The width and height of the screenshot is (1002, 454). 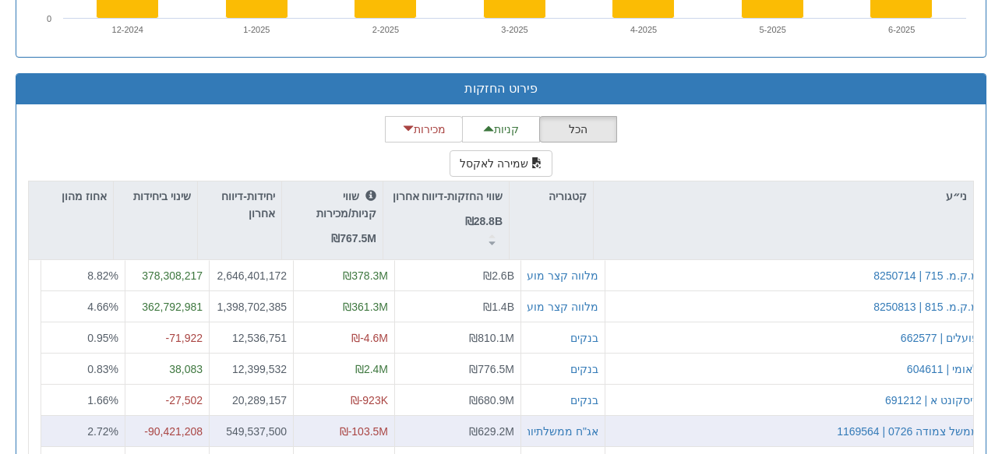 I want to click on span: ₪680.9M, so click(x=492, y=400).